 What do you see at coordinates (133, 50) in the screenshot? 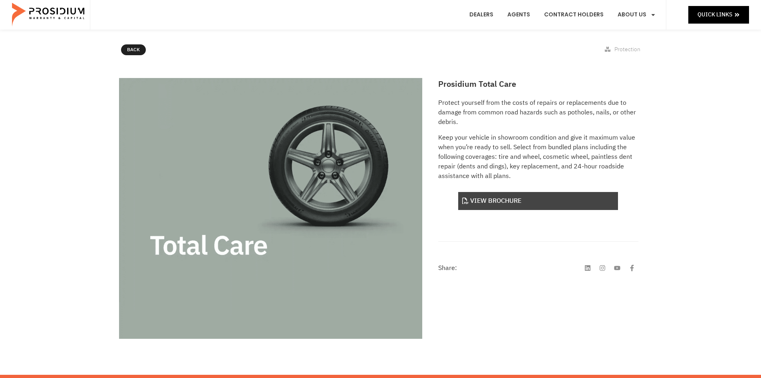
I see `a: Back` at bounding box center [133, 50].